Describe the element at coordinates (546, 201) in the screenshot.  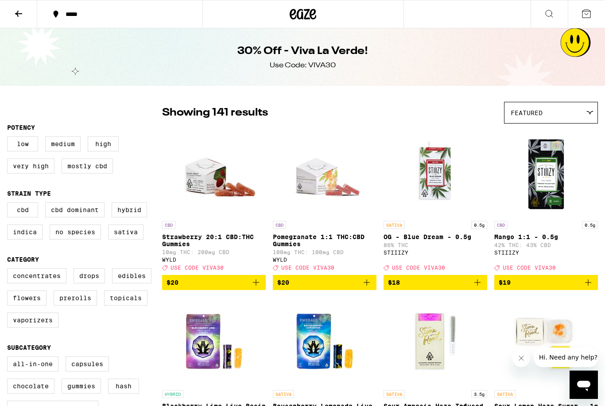
I see `a: Open page for Mango 1:1 - 0.5g from STIIIZY` at that location.